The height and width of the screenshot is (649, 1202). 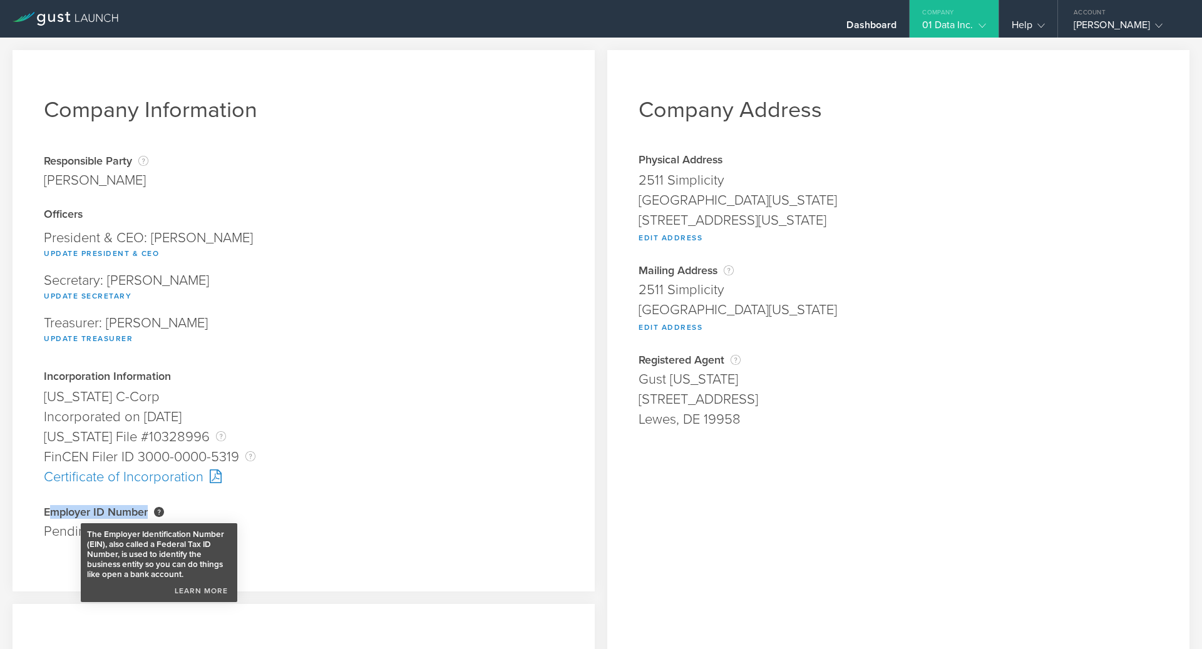 What do you see at coordinates (304, 457) in the screenshot?
I see `div: FinCEN Filer ID 3000-0000-5319` at bounding box center [304, 457].